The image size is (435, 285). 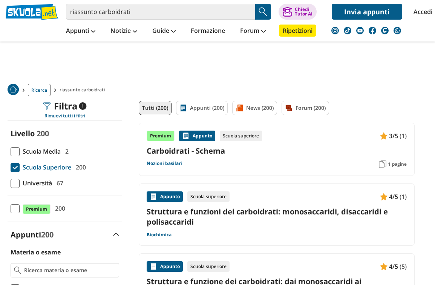 What do you see at coordinates (124, 31) in the screenshot?
I see `a: Notizie` at bounding box center [124, 31].